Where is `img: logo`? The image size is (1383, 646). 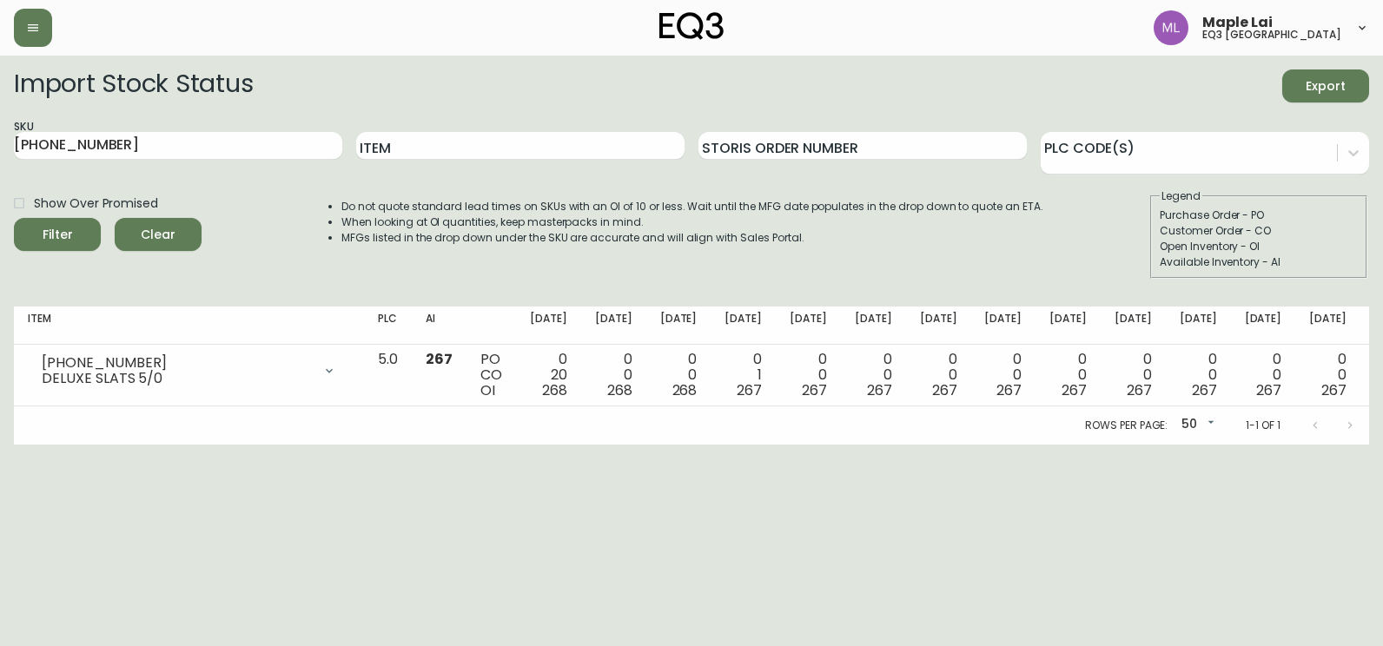 img: logo is located at coordinates (692, 26).